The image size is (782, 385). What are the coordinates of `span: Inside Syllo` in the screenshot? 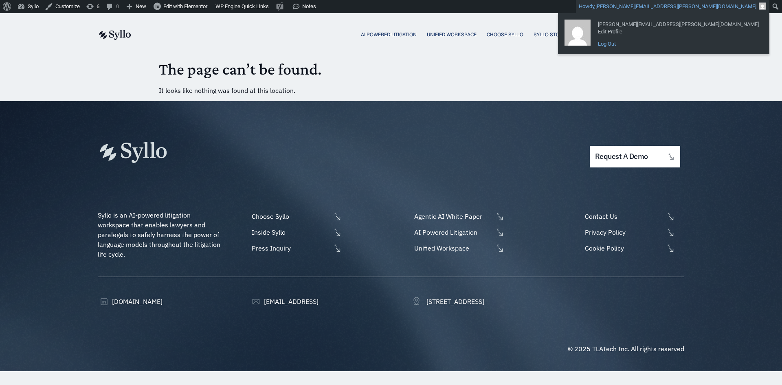 It's located at (290, 232).